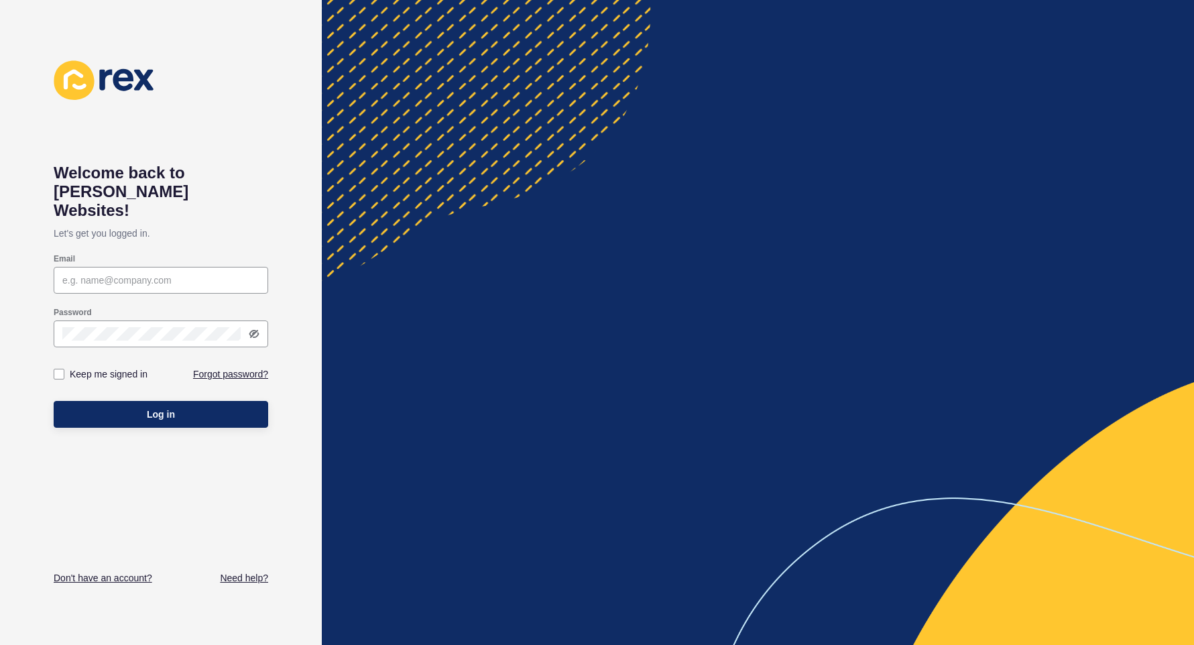 The image size is (1194, 645). I want to click on p: Let's get you logged in., so click(161, 233).